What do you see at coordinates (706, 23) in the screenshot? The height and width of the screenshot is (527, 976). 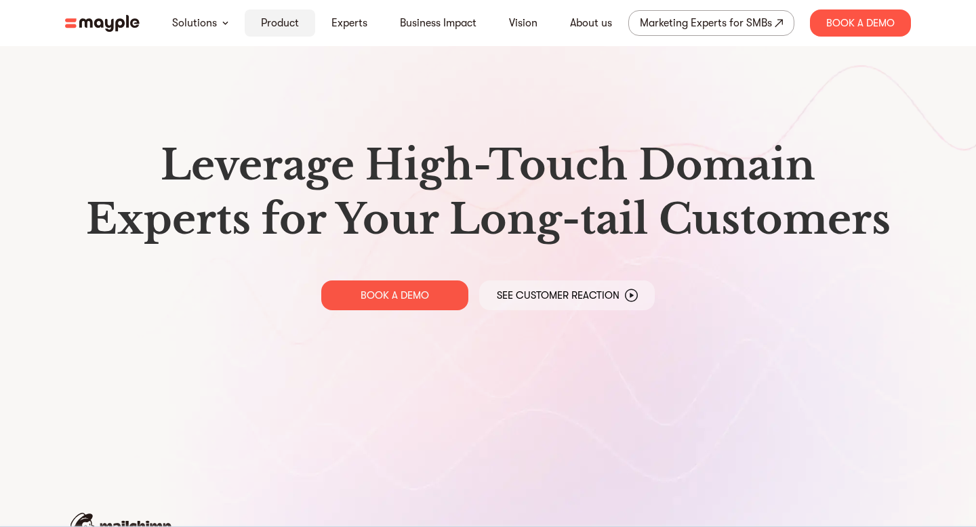 I see `div: Marketing Experts for SMBs` at bounding box center [706, 23].